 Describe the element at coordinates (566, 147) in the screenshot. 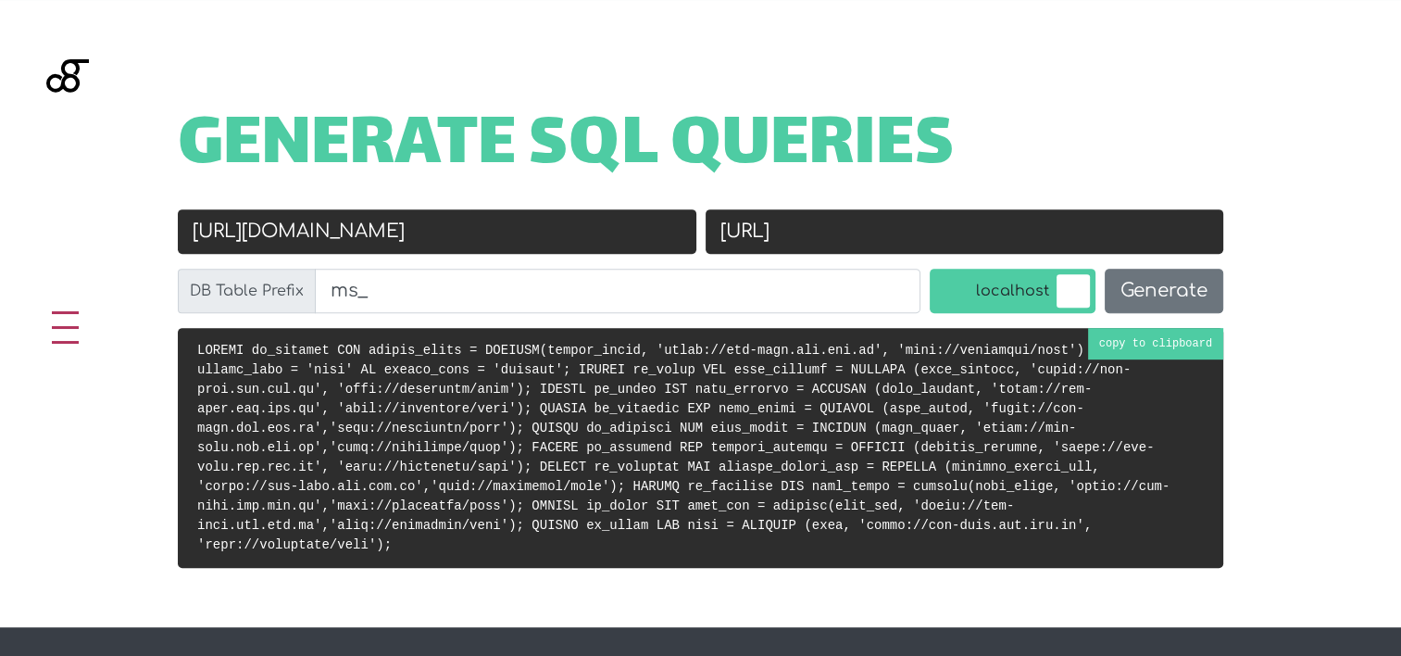

I see `span: Generate SQL Queries` at that location.